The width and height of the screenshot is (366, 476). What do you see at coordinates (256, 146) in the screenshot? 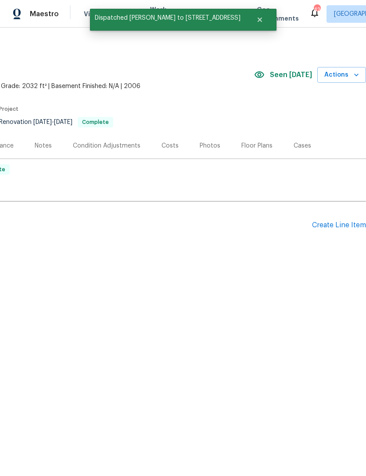
I see `div: Floor Plans` at bounding box center [256, 146].